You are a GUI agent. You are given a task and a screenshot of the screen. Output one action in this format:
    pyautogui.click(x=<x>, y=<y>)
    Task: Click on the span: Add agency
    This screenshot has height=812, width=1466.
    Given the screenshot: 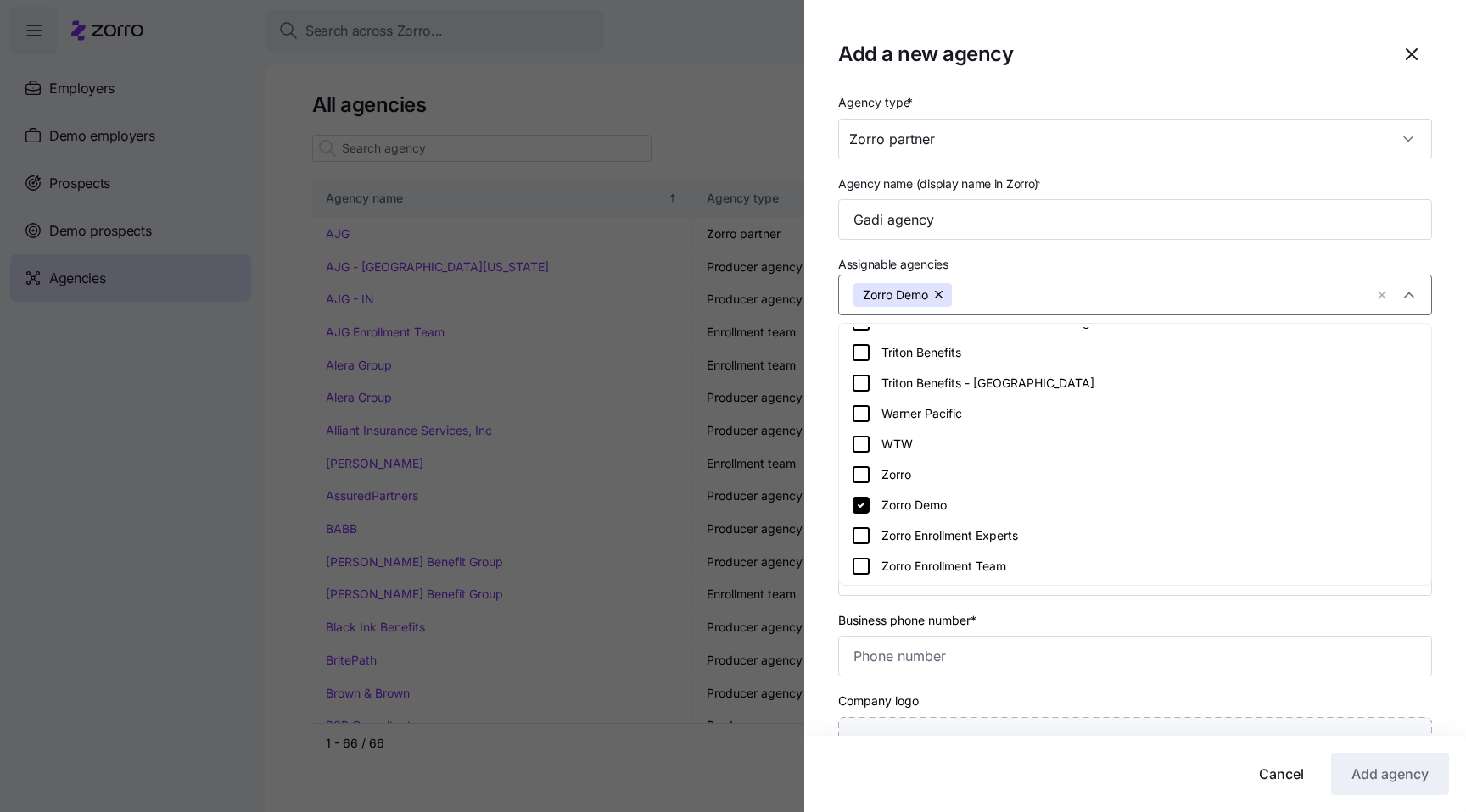 What is the action you would take?
    pyautogui.click(x=1390, y=774)
    